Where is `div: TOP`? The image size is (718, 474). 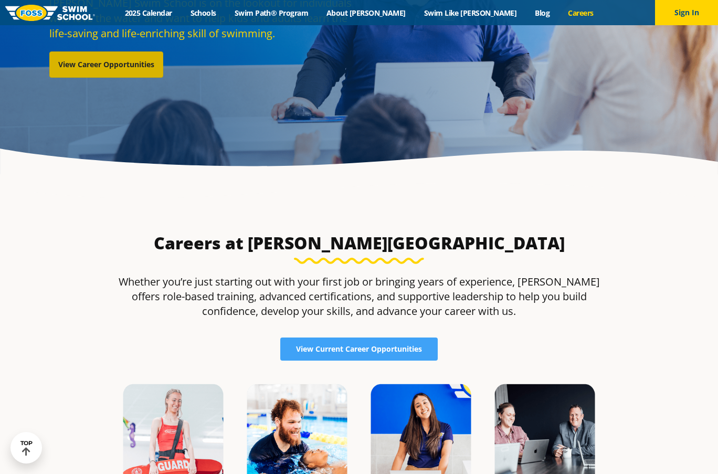
div: TOP is located at coordinates (26, 448).